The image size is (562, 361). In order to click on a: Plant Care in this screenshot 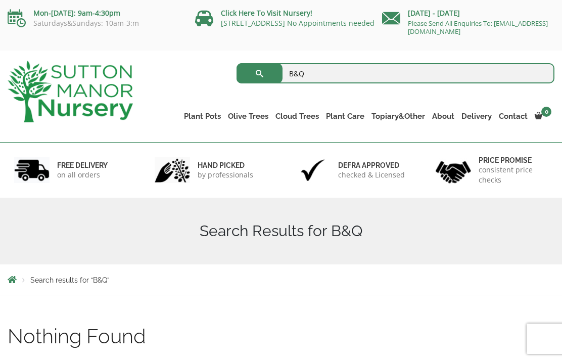, I will do `click(345, 116)`.